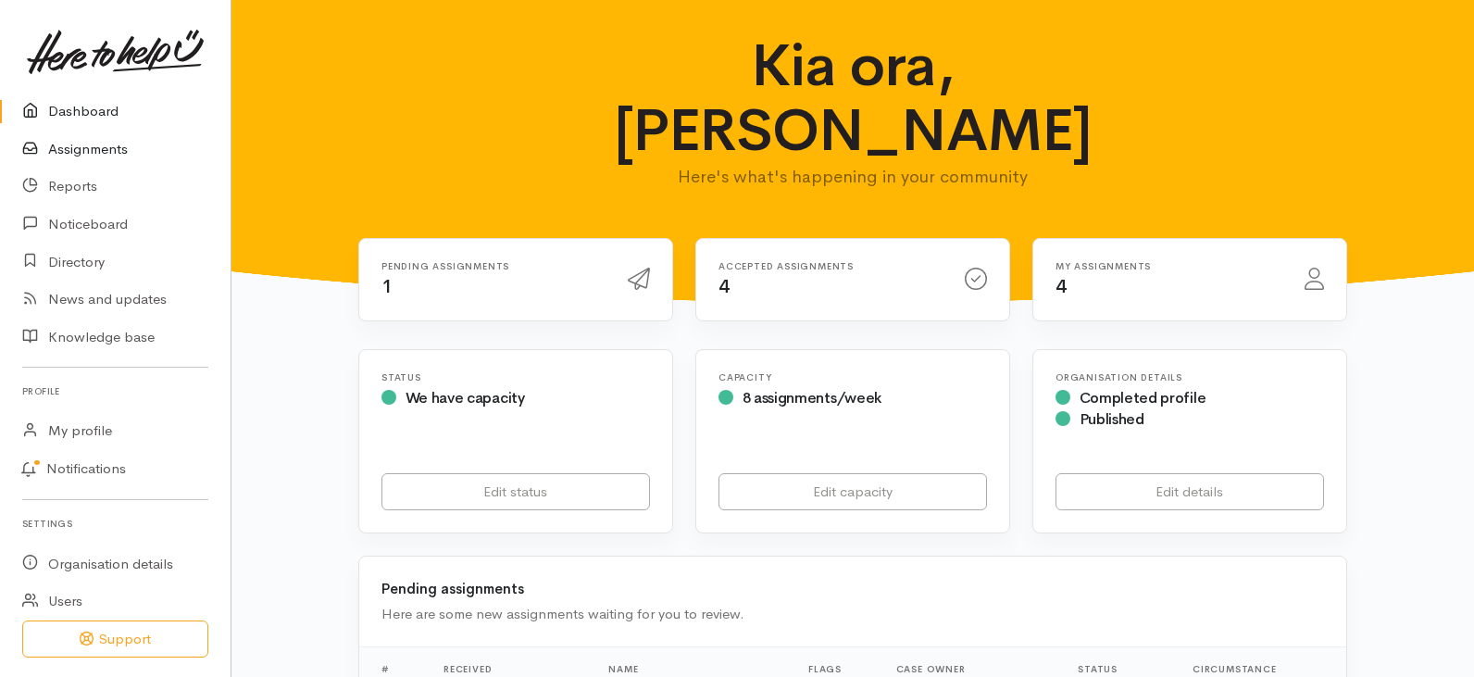 This screenshot has width=1474, height=677. I want to click on span: 8 assignments/week, so click(812, 397).